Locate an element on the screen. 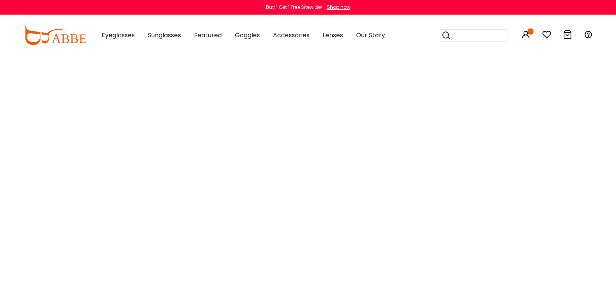  span: Our Story is located at coordinates (370, 35).